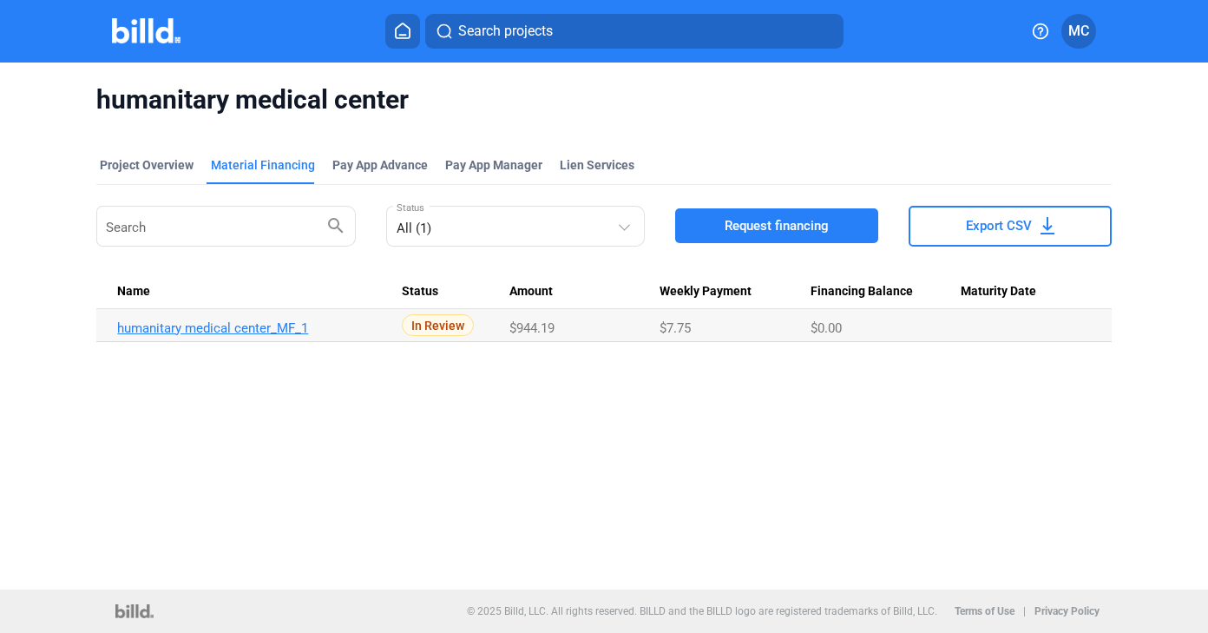 The width and height of the screenshot is (1208, 633). I want to click on span: $944.19, so click(532, 328).